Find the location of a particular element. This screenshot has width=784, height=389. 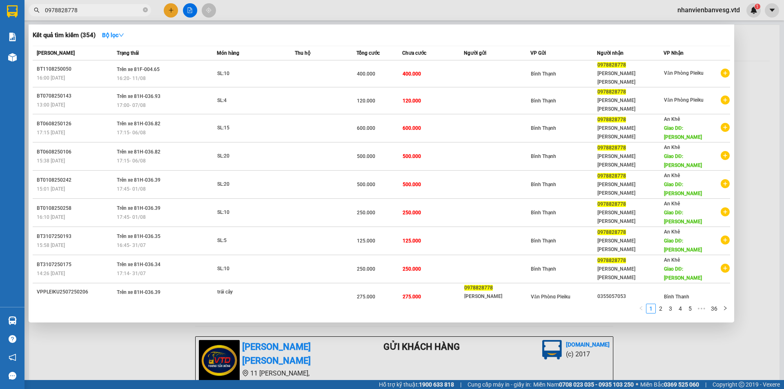

span: left is located at coordinates (641, 308).